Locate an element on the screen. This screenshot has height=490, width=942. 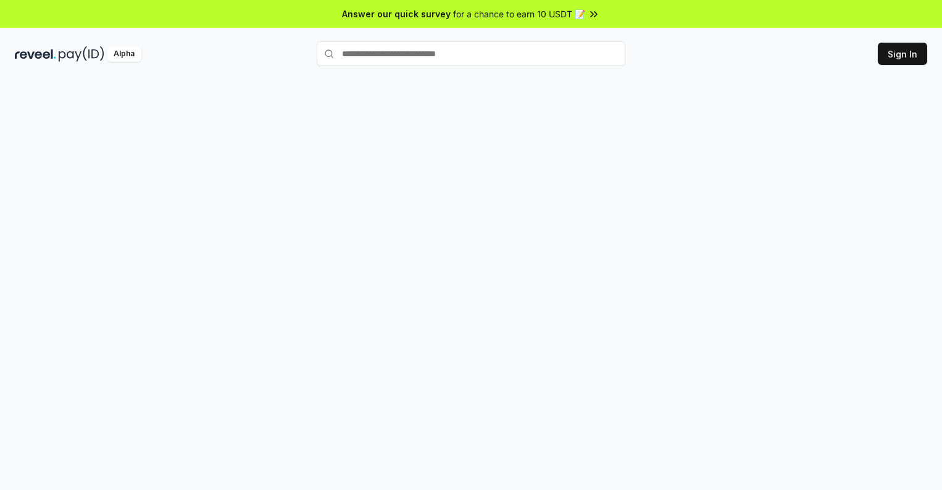
div: Alpha is located at coordinates (124, 54).